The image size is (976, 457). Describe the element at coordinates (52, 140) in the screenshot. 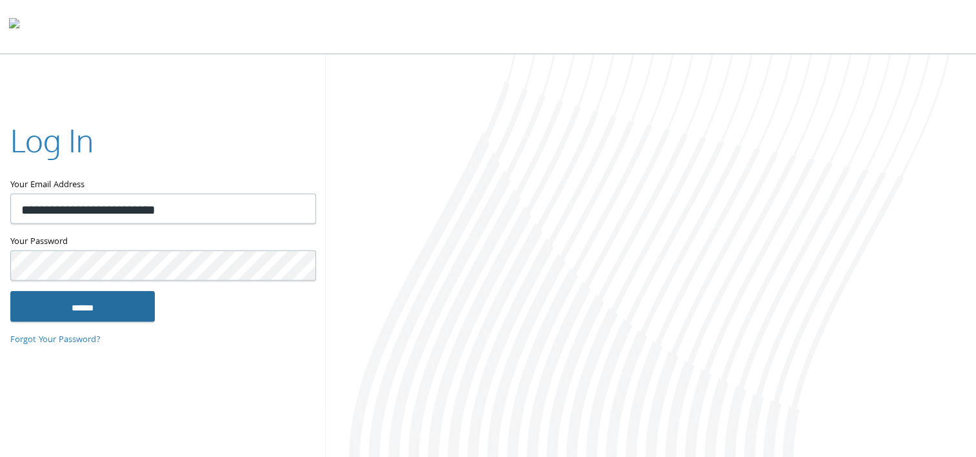

I see `h2: Log In` at that location.